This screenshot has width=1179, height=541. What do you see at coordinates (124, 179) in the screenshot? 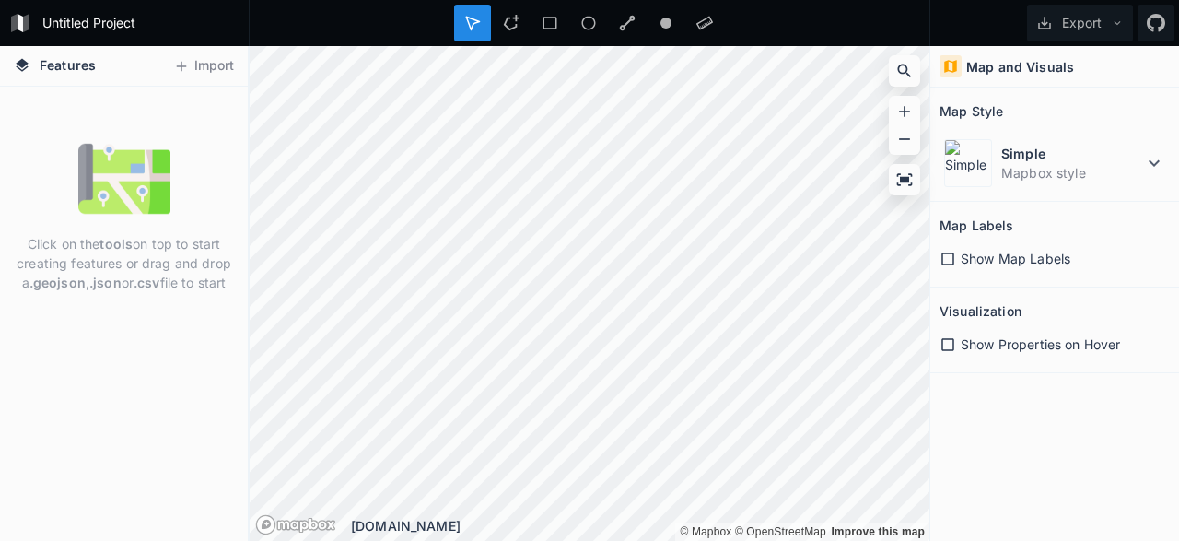
I see `img: empty` at bounding box center [124, 179].